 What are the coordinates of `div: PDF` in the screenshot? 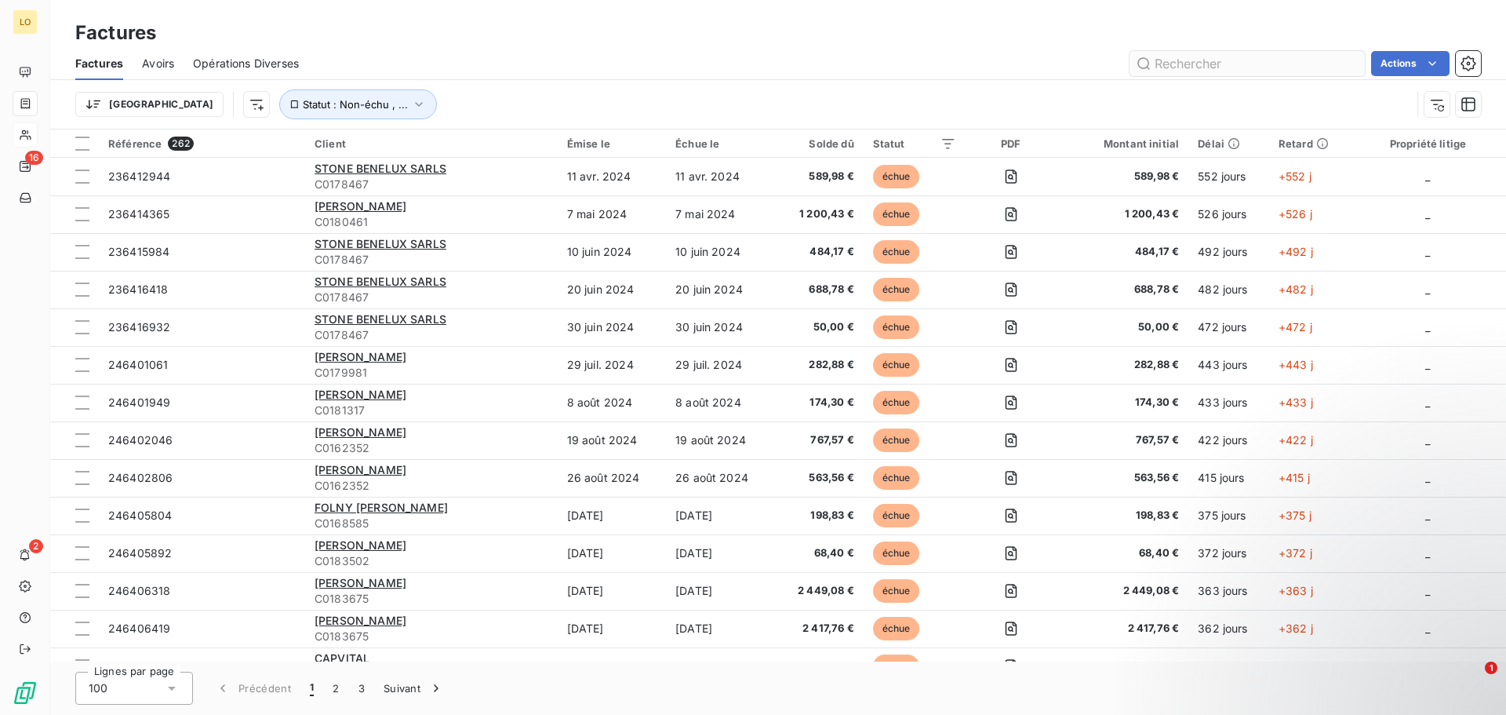 It's located at (1010, 144).